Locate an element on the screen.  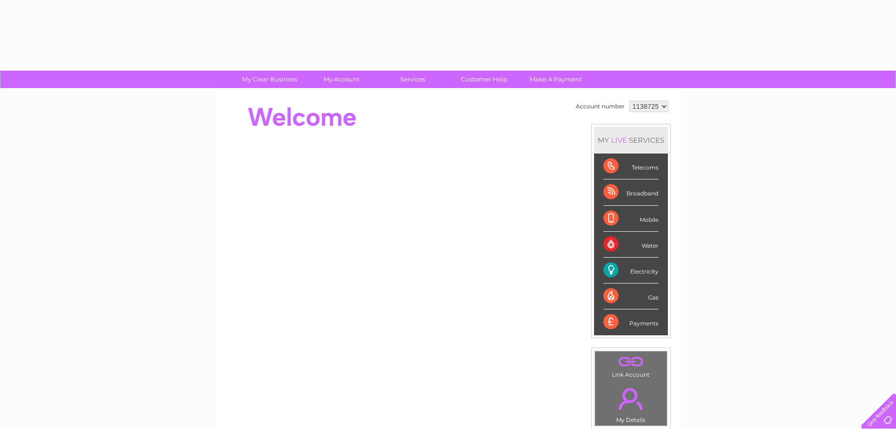
div: Electricity is located at coordinates (631, 270).